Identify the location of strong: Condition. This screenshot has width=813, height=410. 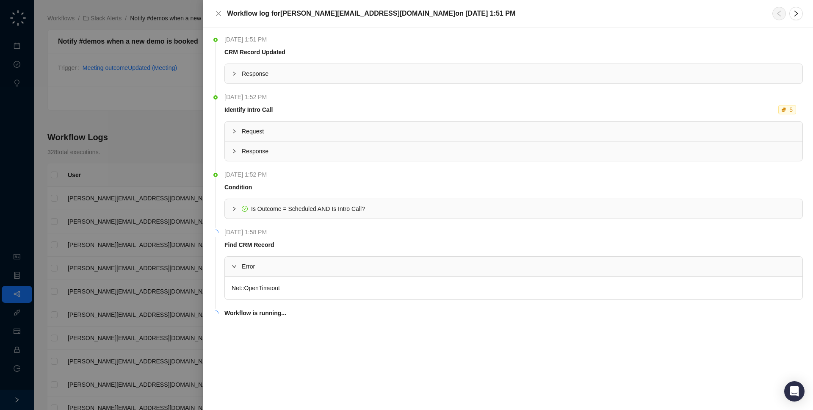
(238, 187).